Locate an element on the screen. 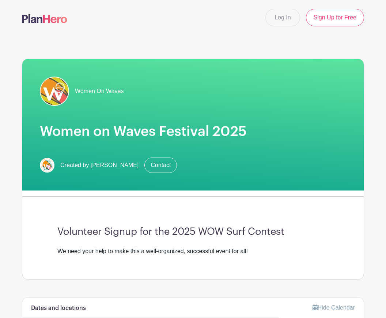 Image resolution: width=386 pixels, height=318 pixels. a: Contact is located at coordinates (161, 165).